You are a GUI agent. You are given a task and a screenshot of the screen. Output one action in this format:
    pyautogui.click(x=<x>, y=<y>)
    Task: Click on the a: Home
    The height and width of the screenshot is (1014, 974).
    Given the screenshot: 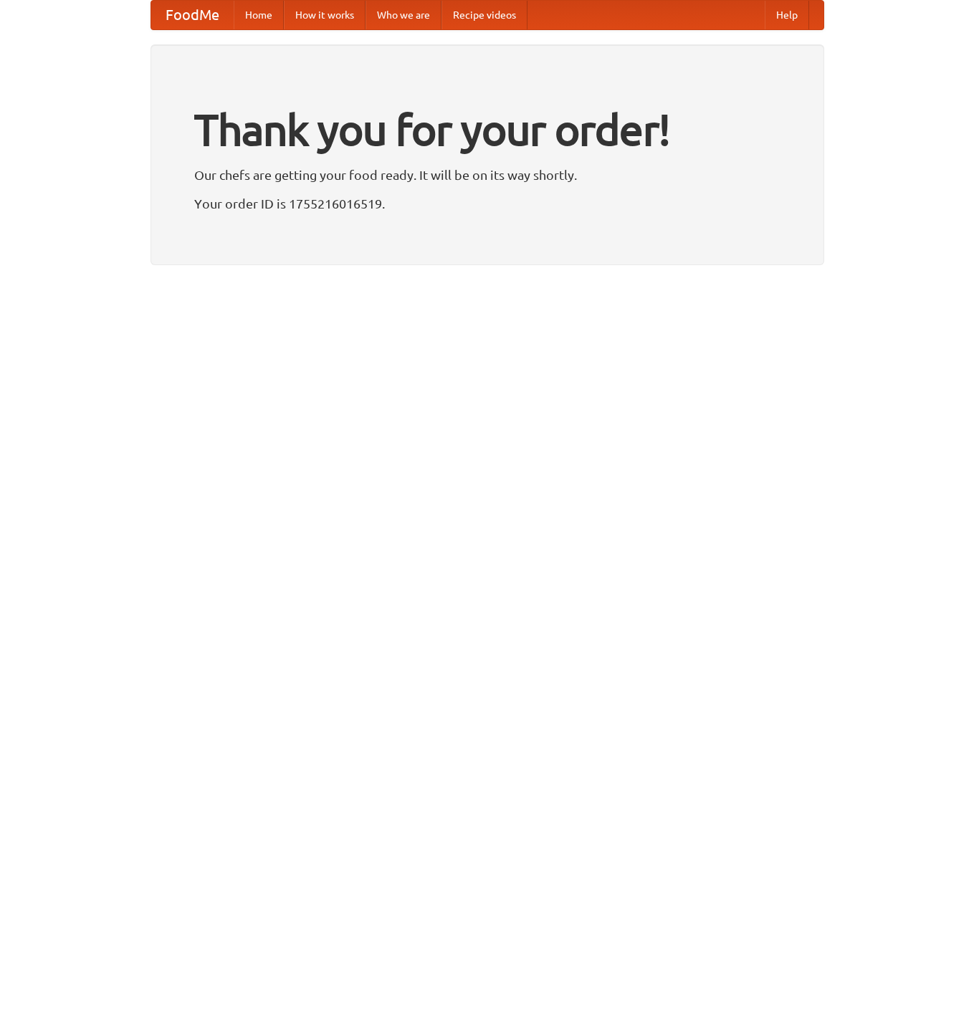 What is the action you would take?
    pyautogui.click(x=259, y=15)
    